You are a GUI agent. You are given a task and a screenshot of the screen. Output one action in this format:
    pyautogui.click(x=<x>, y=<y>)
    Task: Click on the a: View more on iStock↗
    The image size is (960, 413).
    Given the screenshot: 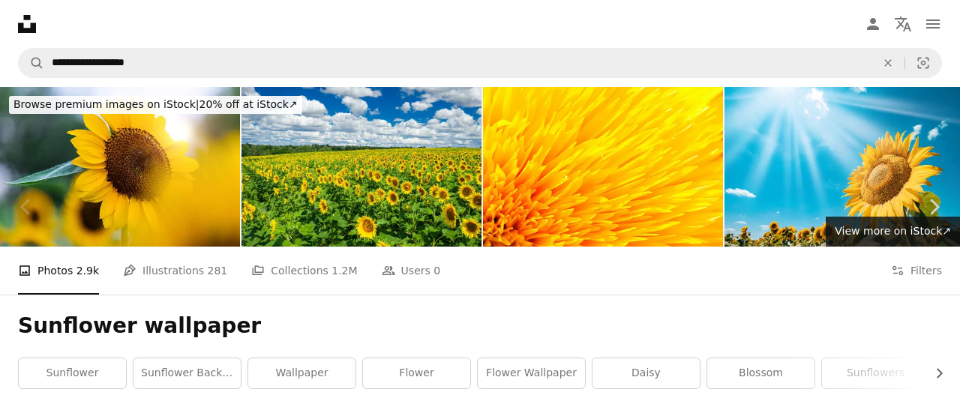 What is the action you would take?
    pyautogui.click(x=892, y=232)
    